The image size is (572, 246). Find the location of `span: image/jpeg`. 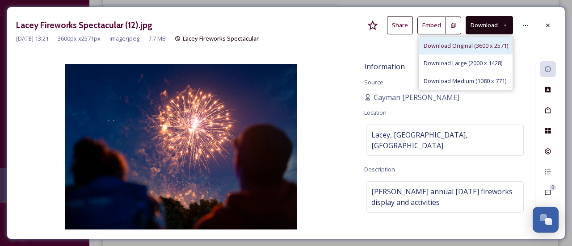

span: image/jpeg is located at coordinates (124, 38).